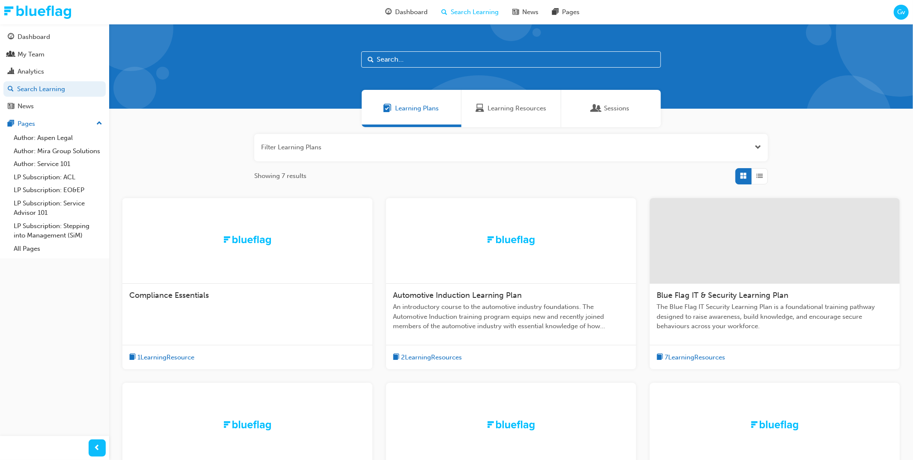  I want to click on button: book-icon1LearningResource, so click(162, 357).